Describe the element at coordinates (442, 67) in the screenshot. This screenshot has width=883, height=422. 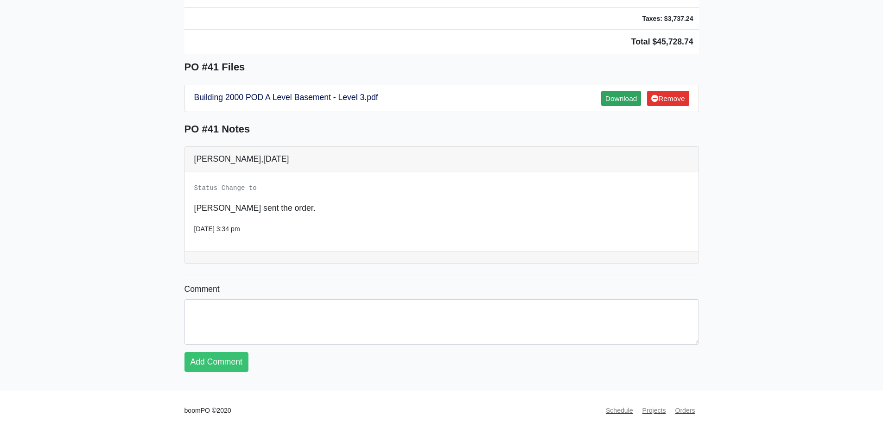
I see `h5: PO #41 Files` at that location.